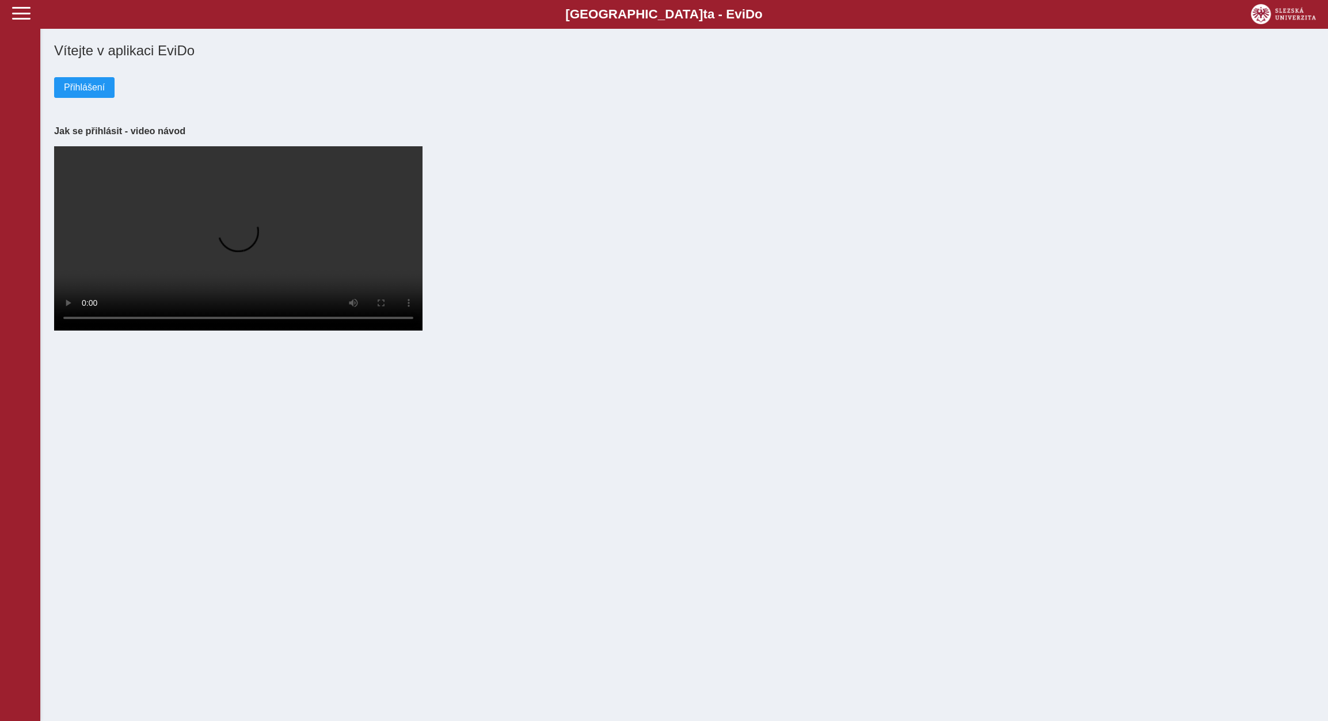  Describe the element at coordinates (684, 131) in the screenshot. I see `h3: Jak se přihlásit - video návod` at that location.